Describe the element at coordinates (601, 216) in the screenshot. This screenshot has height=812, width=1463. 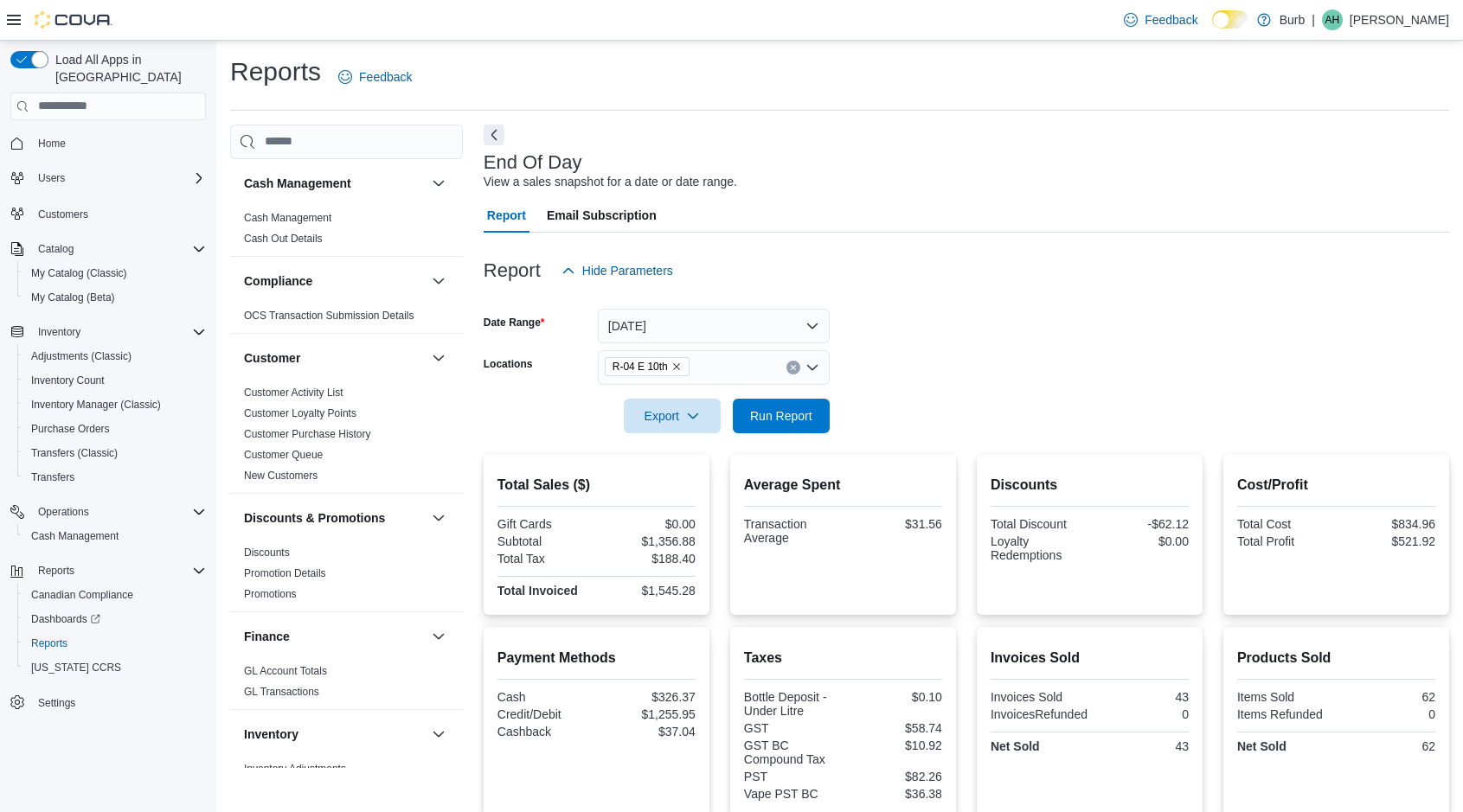
I see `span: Email Subscription` at that location.